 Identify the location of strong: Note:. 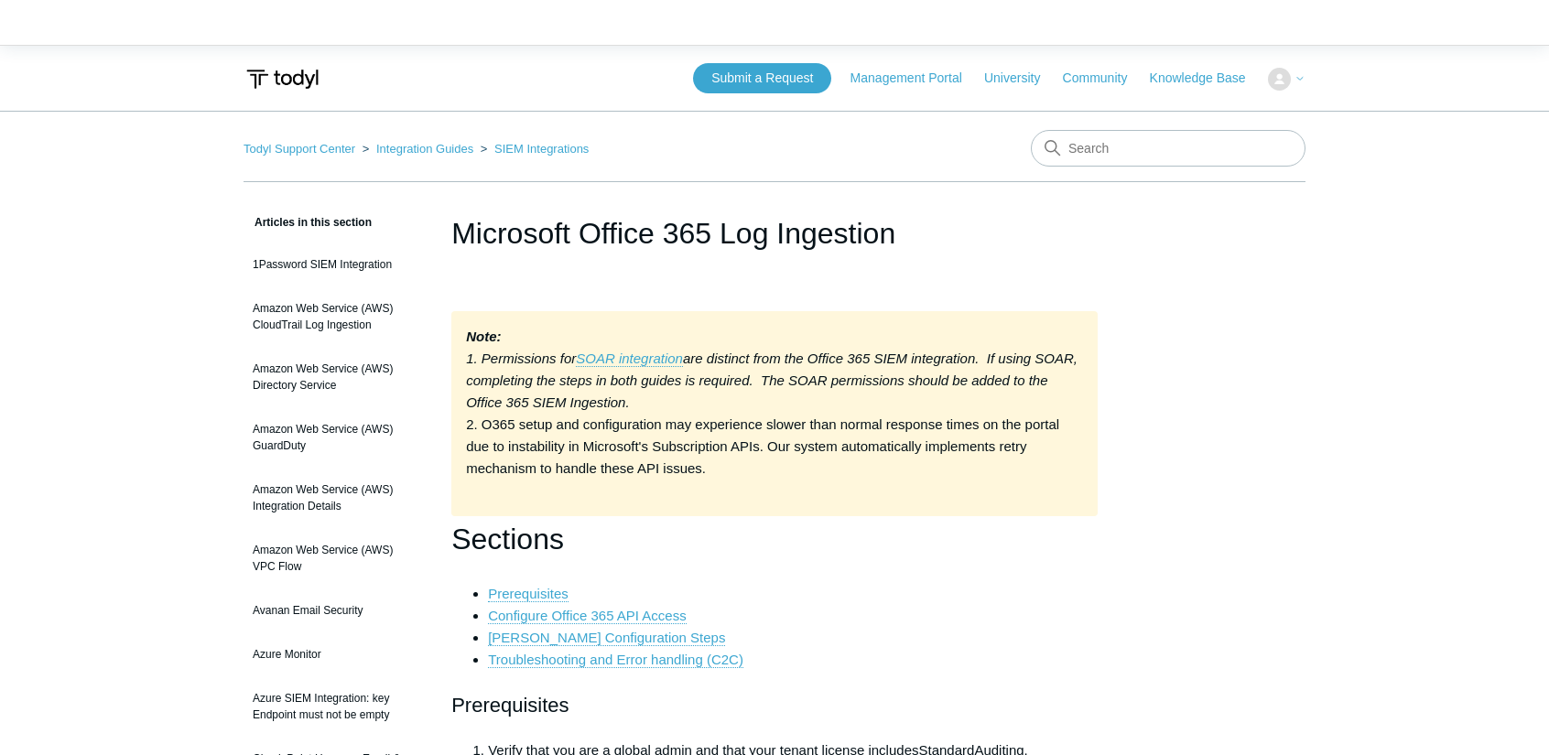
(483, 336).